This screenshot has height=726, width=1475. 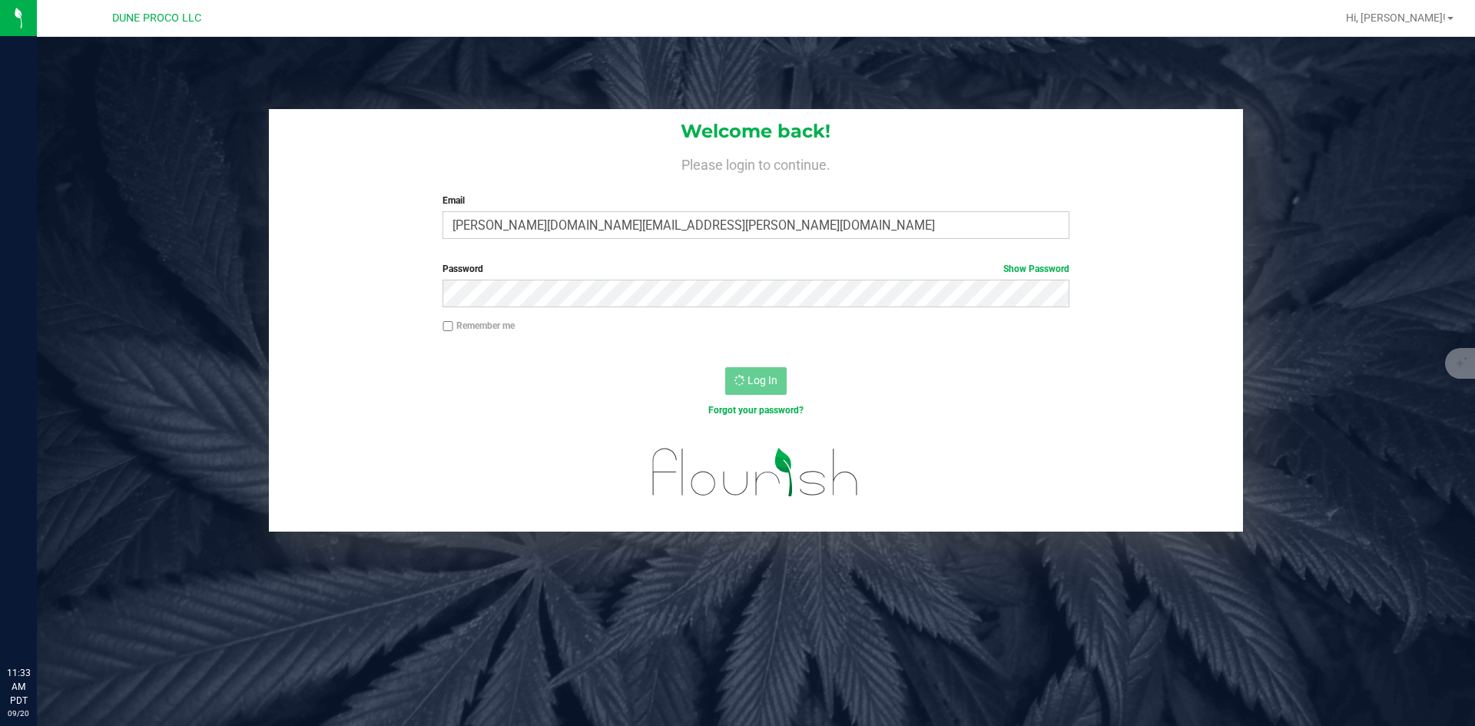 I want to click on span: Password, so click(x=463, y=269).